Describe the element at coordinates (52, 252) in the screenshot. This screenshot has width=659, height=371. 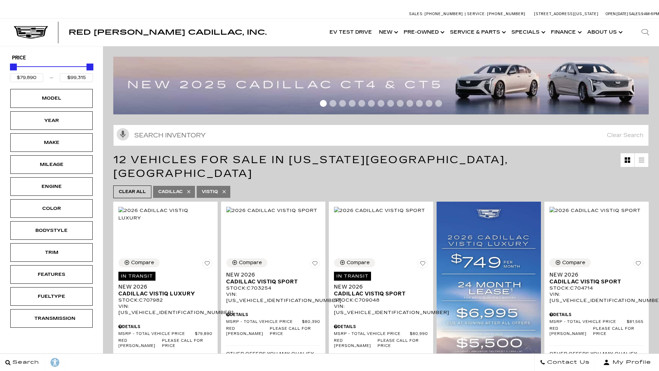
I see `div: TrimTrim` at that location.